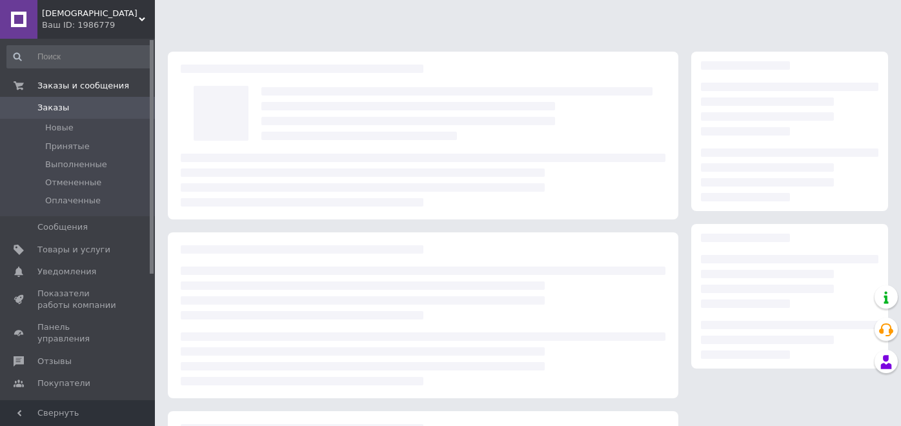 This screenshot has width=901, height=426. Describe the element at coordinates (72, 405) in the screenshot. I see `span: Каталог ProSale` at that location.